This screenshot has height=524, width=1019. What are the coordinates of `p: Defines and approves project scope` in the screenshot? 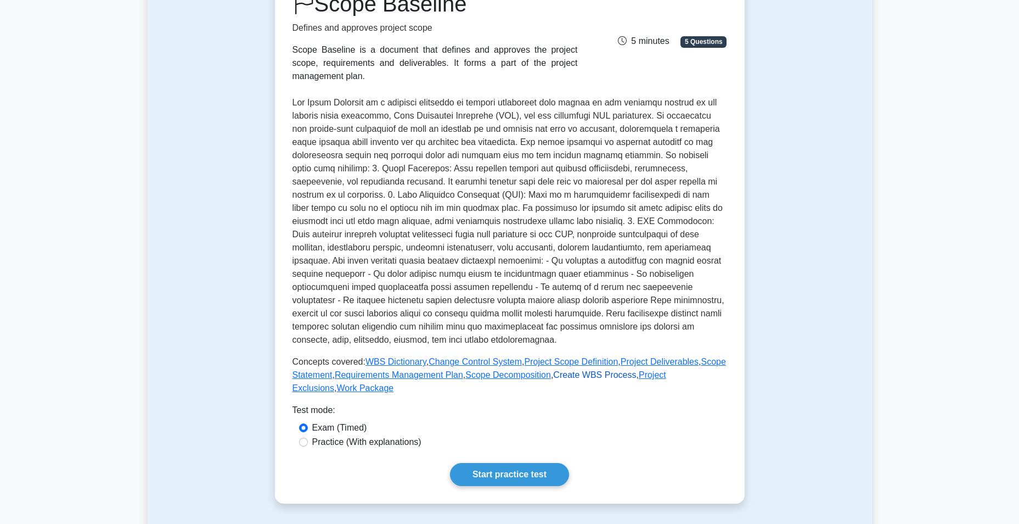 It's located at (435, 28).